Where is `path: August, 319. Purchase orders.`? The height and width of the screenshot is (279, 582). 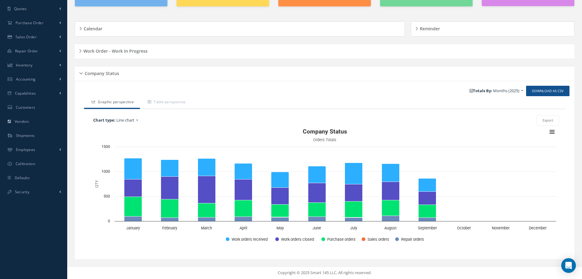
path: August, 319. Purchase orders. is located at coordinates (391, 207).